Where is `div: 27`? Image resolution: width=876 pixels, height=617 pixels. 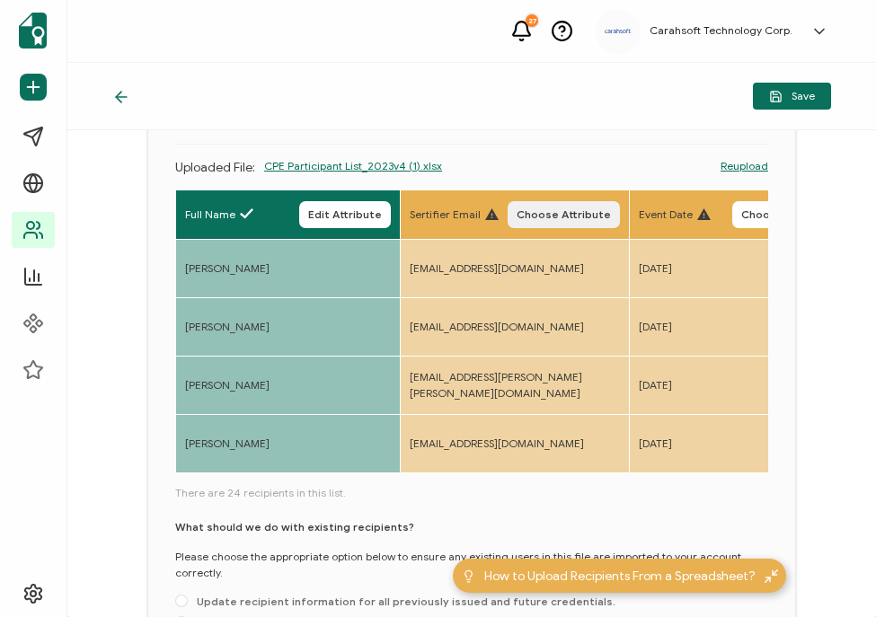
div: 27 is located at coordinates (532, 21).